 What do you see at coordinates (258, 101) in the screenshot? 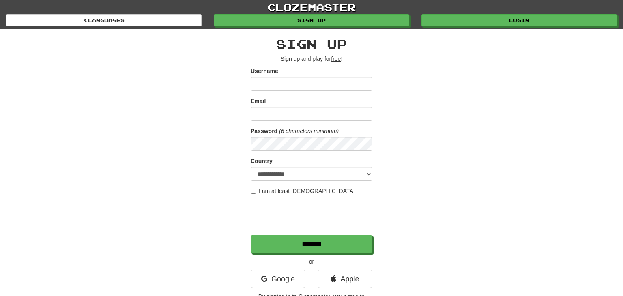
I see `label: Email` at bounding box center [258, 101].